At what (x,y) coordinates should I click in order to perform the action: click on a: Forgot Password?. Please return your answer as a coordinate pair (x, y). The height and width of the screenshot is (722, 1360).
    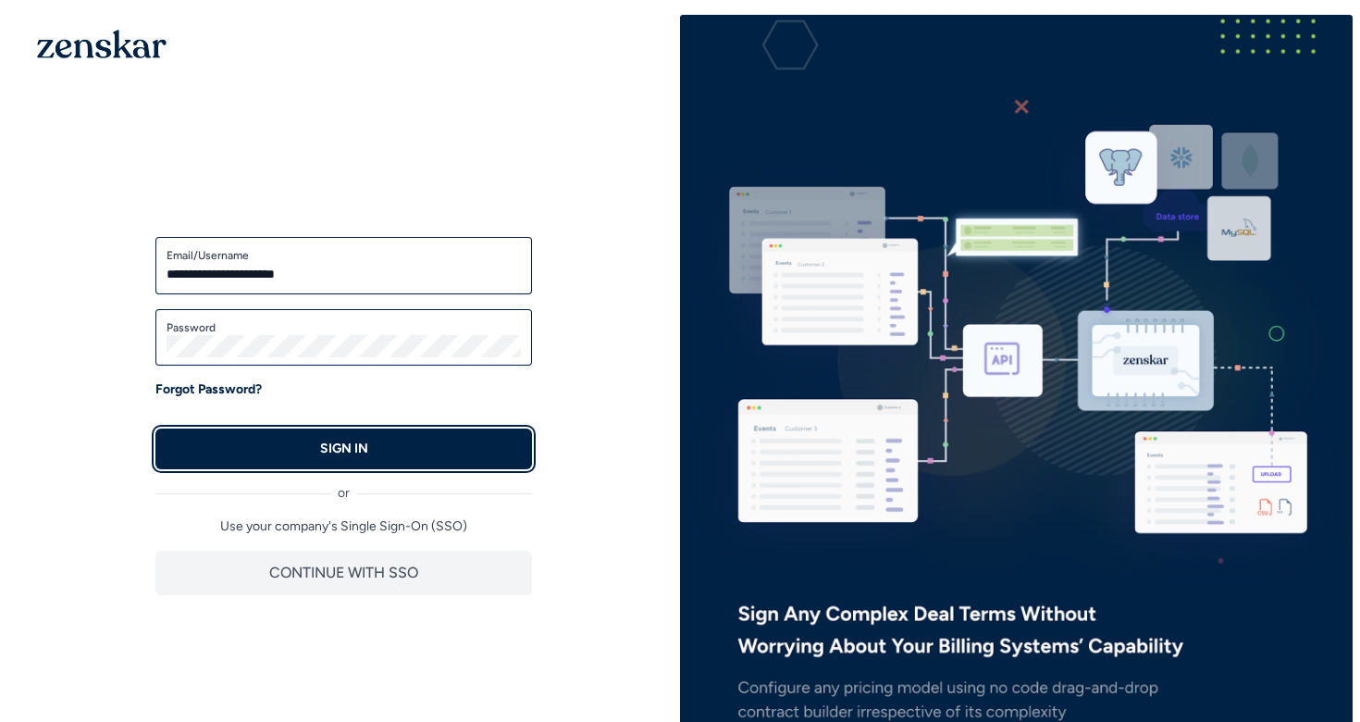
    Looking at the image, I should click on (208, 390).